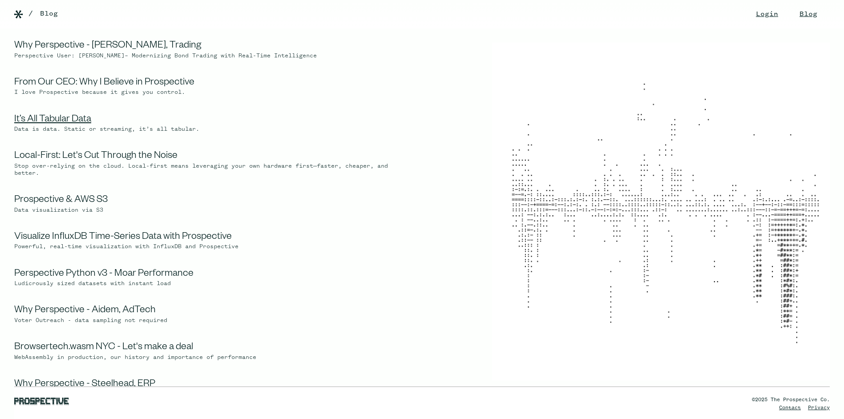 This screenshot has height=419, width=844. I want to click on div: I love Prospective because it gives you control., so click(214, 93).